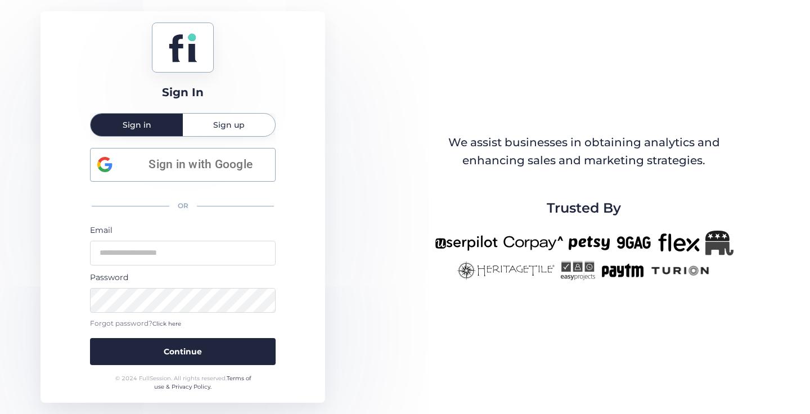 The width and height of the screenshot is (810, 414). I want to click on img: Republicanlogo-bw.png, so click(719, 243).